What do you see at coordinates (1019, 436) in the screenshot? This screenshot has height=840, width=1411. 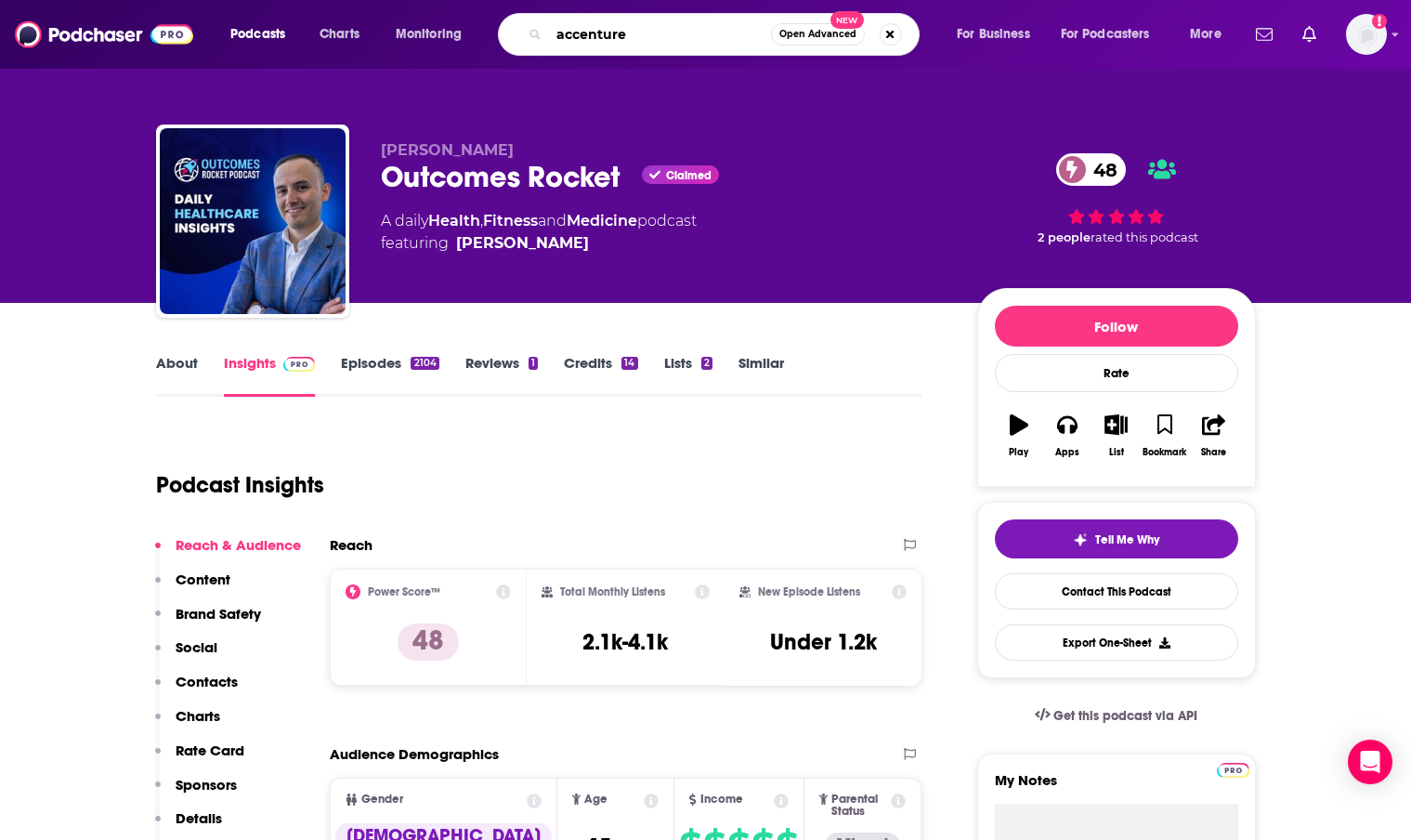 I see `button: Play` at bounding box center [1019, 436].